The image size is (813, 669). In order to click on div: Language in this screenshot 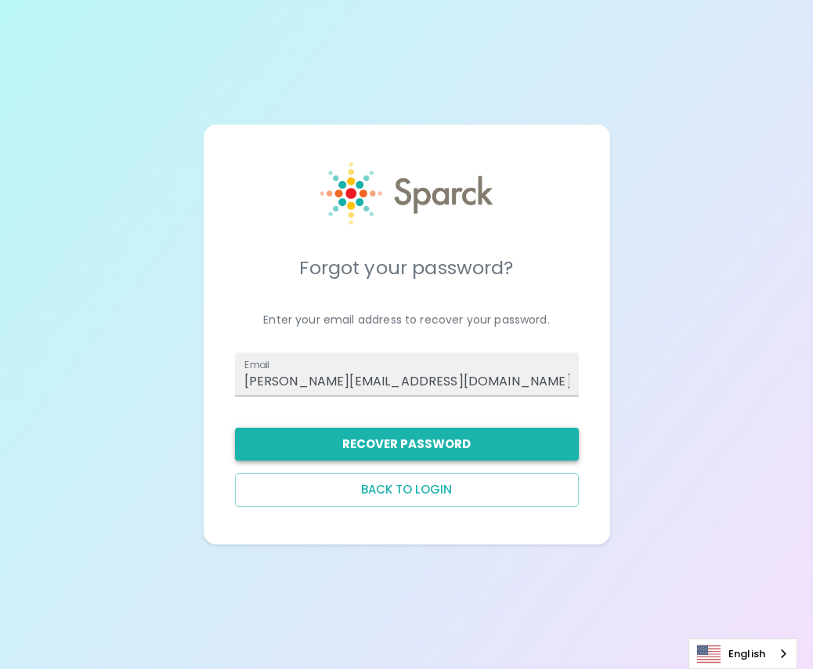, I will do `click(743, 653)`.